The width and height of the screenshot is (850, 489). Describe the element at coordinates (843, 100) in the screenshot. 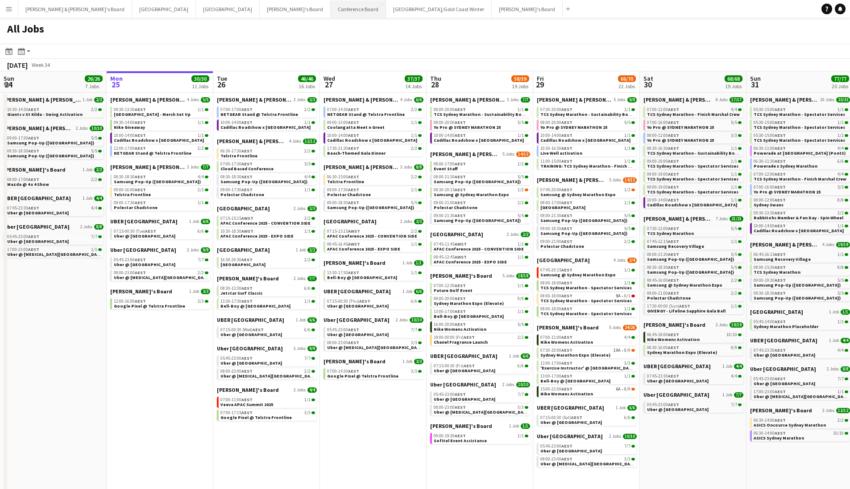

I see `span: 33/33` at that location.